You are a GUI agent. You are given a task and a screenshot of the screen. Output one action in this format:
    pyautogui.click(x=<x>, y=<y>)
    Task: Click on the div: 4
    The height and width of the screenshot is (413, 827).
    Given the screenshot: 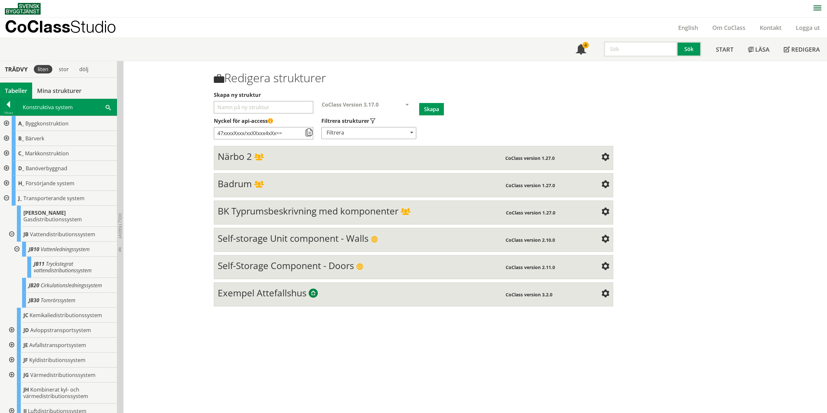 What is the action you would take?
    pyautogui.click(x=586, y=45)
    